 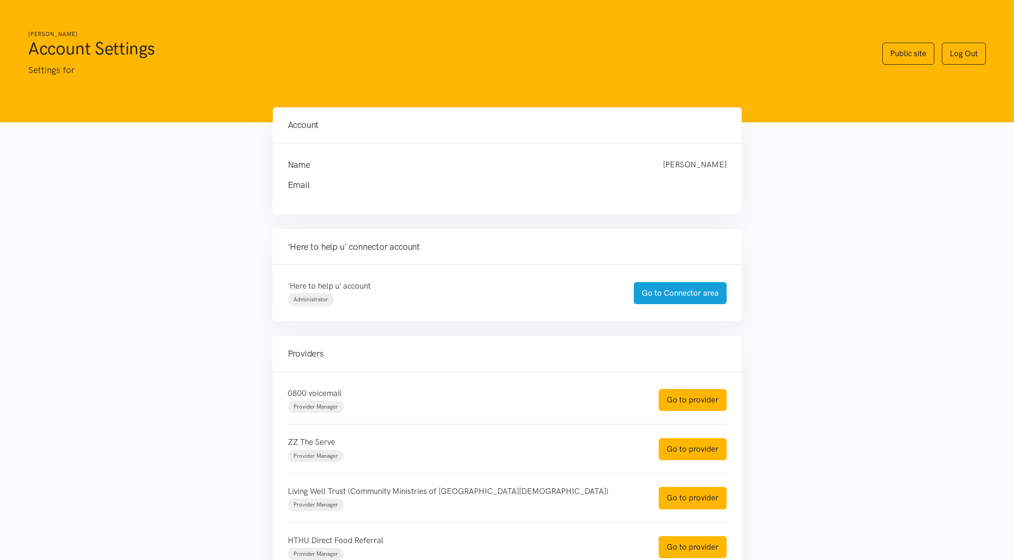 I want to click on p: HTHU Direct Food Referral, so click(x=464, y=541).